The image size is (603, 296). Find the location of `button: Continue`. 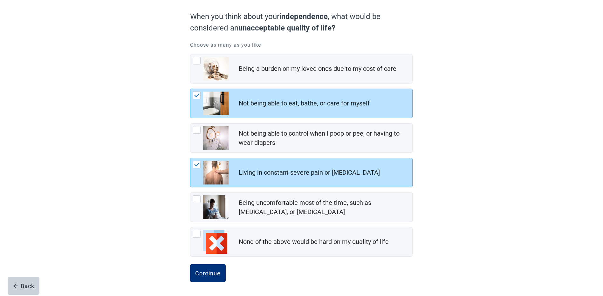

button: Continue is located at coordinates (208, 274).